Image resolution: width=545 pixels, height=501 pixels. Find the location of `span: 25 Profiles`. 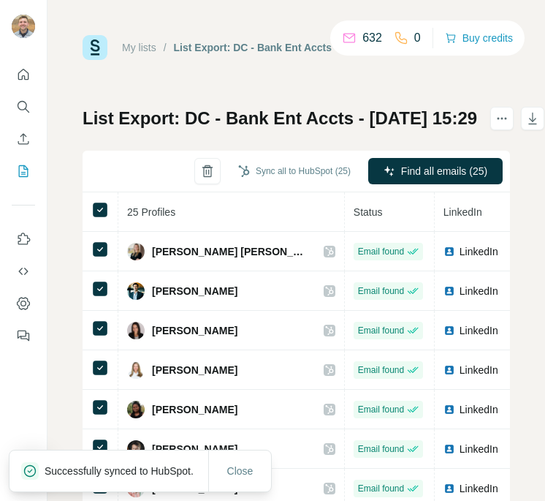

span: 25 Profiles is located at coordinates (151, 212).